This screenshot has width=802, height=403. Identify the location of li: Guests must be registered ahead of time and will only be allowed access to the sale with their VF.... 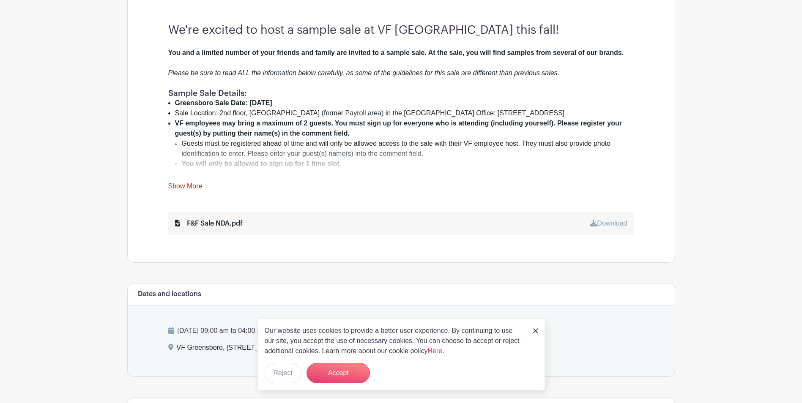
(408, 149).